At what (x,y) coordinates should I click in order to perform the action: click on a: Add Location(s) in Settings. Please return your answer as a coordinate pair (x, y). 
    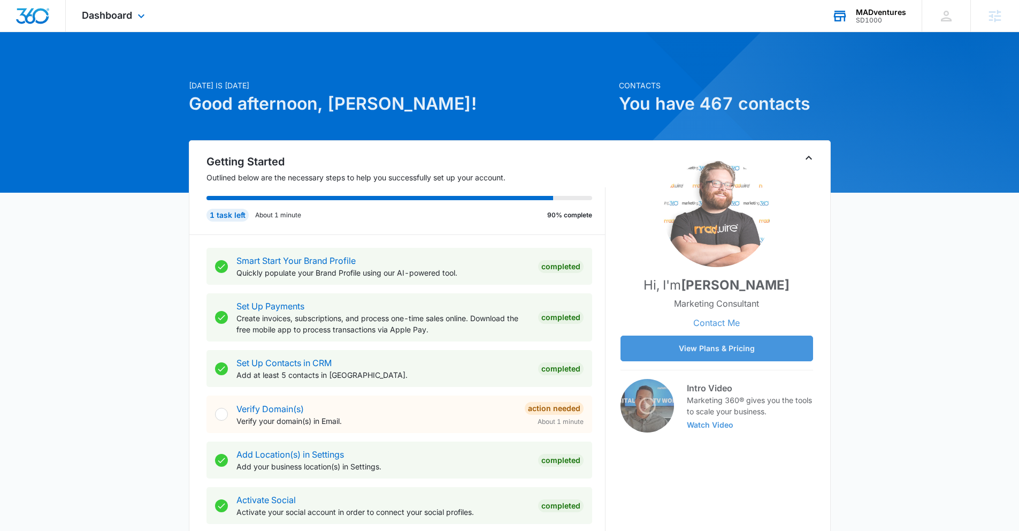
    Looking at the image, I should click on (290, 454).